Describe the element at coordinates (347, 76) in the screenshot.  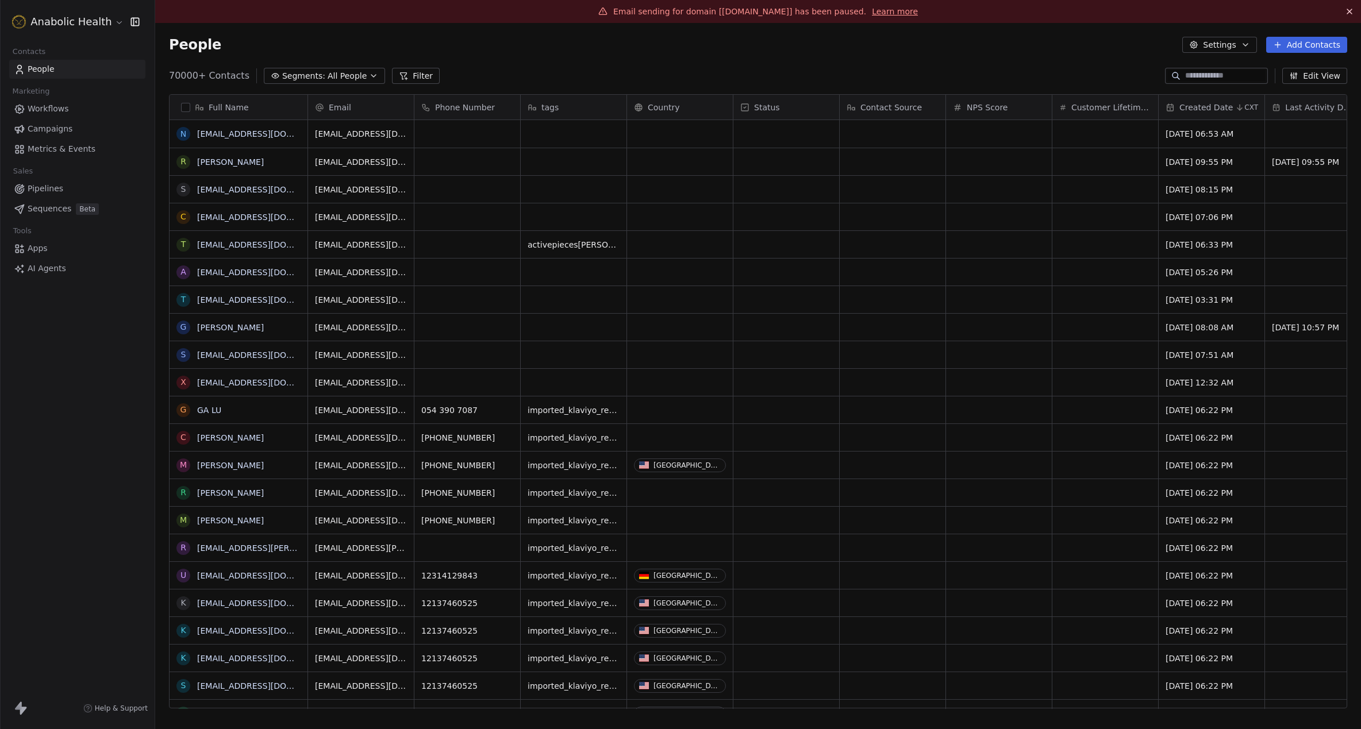
I see `span: All People` at that location.